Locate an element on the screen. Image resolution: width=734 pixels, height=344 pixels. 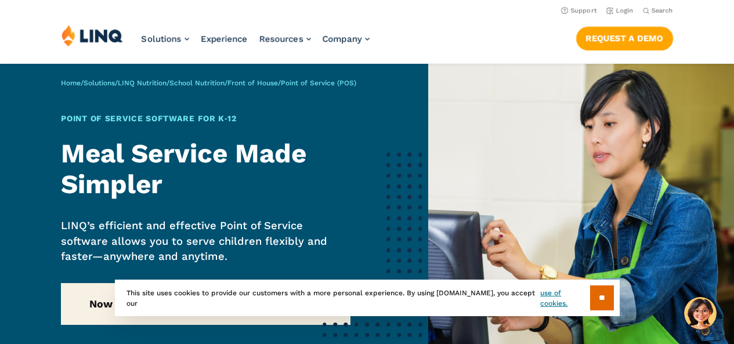
span: Company is located at coordinates (342, 39).